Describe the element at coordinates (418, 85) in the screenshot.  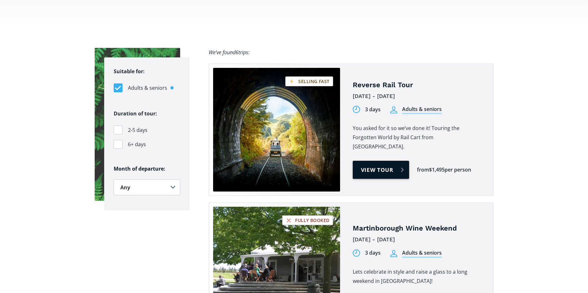
I see `h4: Reverse Rail Tour` at that location.